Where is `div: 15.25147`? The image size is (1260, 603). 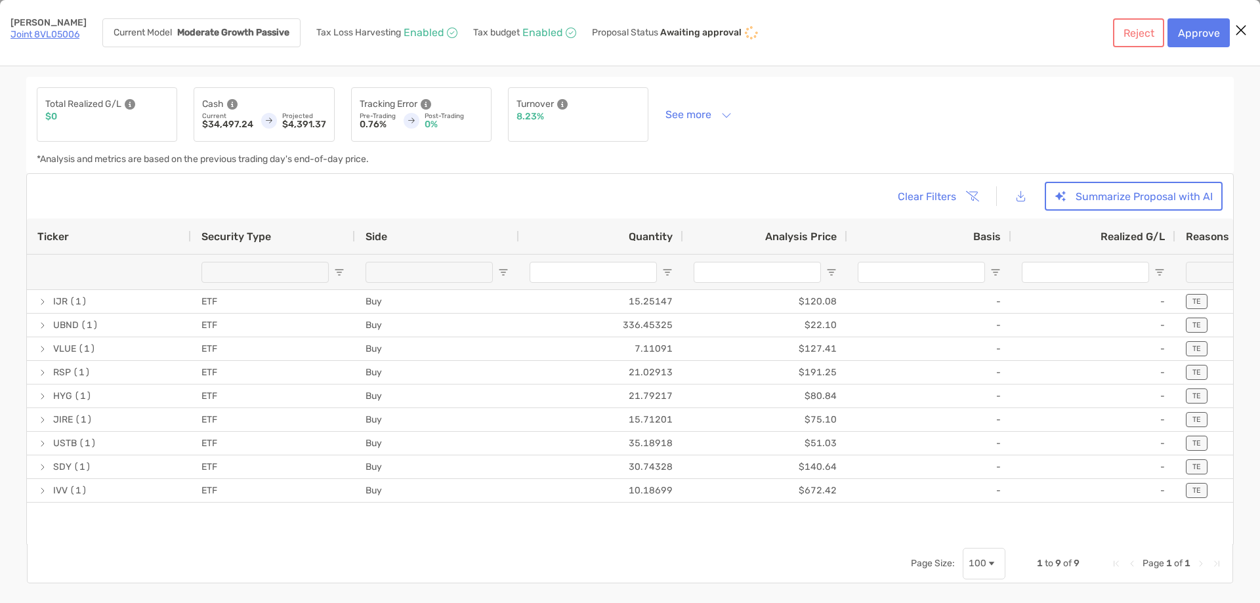 div: 15.25147 is located at coordinates (601, 301).